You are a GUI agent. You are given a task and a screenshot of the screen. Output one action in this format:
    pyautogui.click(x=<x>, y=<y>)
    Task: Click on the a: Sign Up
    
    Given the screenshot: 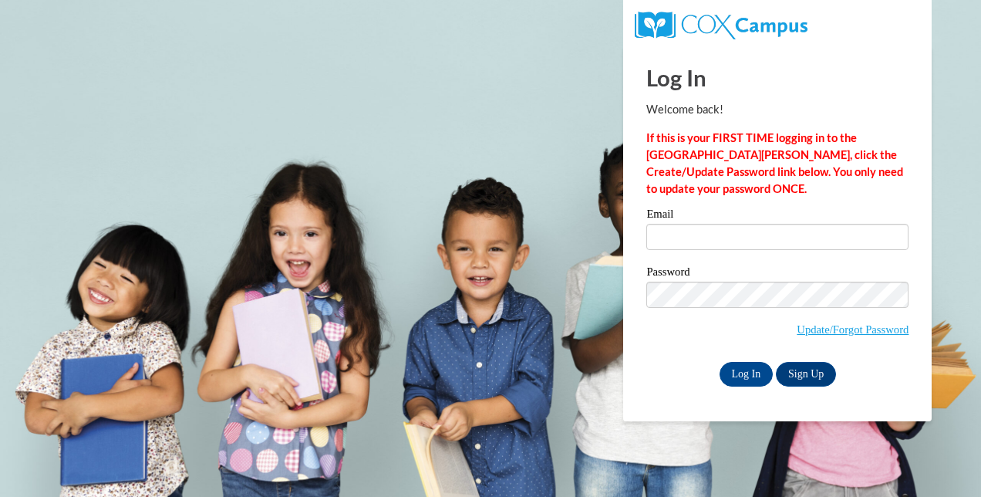 What is the action you would take?
    pyautogui.click(x=806, y=374)
    